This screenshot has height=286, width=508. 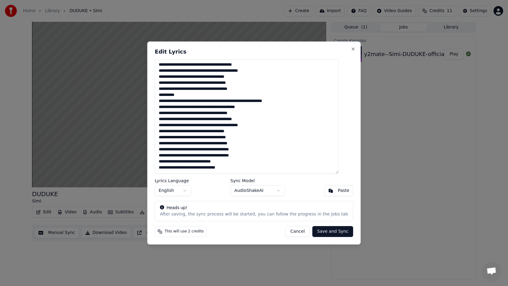 What do you see at coordinates (338, 190) in the screenshot?
I see `button: Paste` at bounding box center [338, 190].